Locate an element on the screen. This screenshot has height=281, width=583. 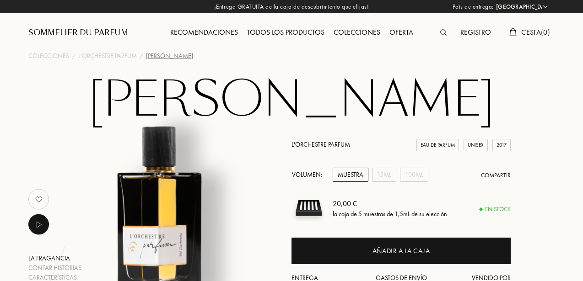
a: Recomendaciones is located at coordinates (204, 32).